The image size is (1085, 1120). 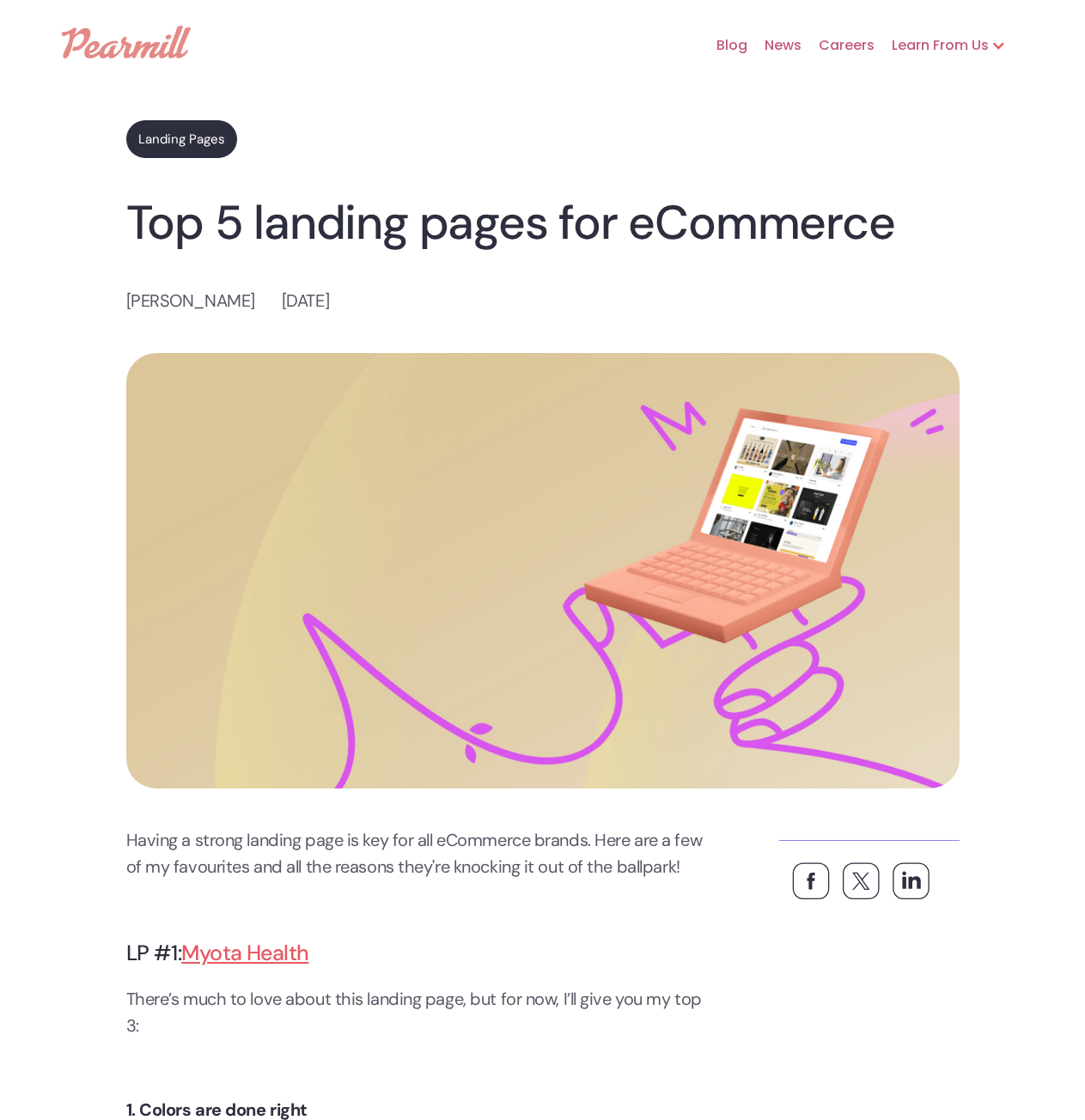 What do you see at coordinates (418, 954) in the screenshot?
I see `h2: LP #1:` at bounding box center [418, 954].